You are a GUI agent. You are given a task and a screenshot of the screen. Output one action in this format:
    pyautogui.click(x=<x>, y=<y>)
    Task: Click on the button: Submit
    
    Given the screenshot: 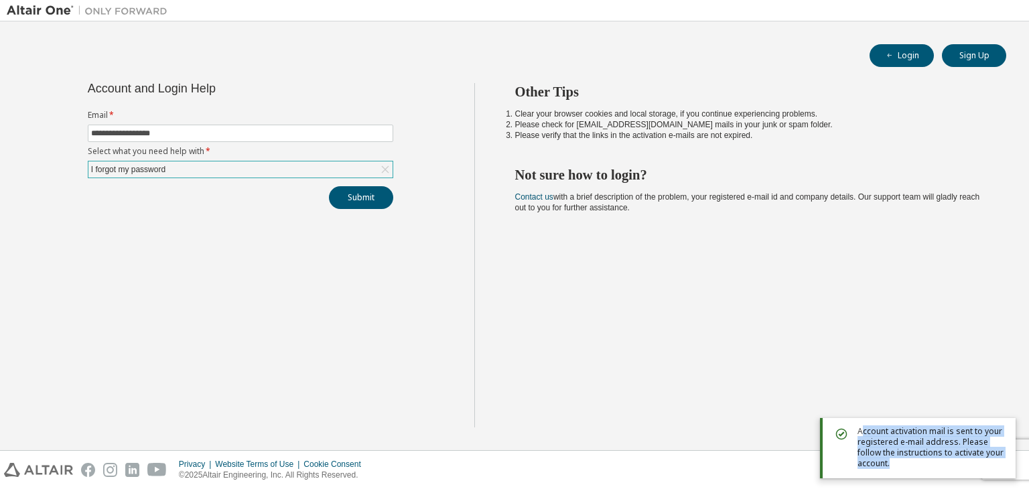 What is the action you would take?
    pyautogui.click(x=361, y=198)
    